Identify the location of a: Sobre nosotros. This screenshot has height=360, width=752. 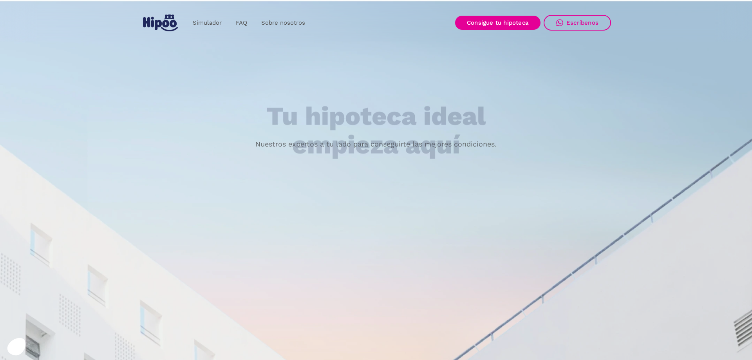
(283, 23).